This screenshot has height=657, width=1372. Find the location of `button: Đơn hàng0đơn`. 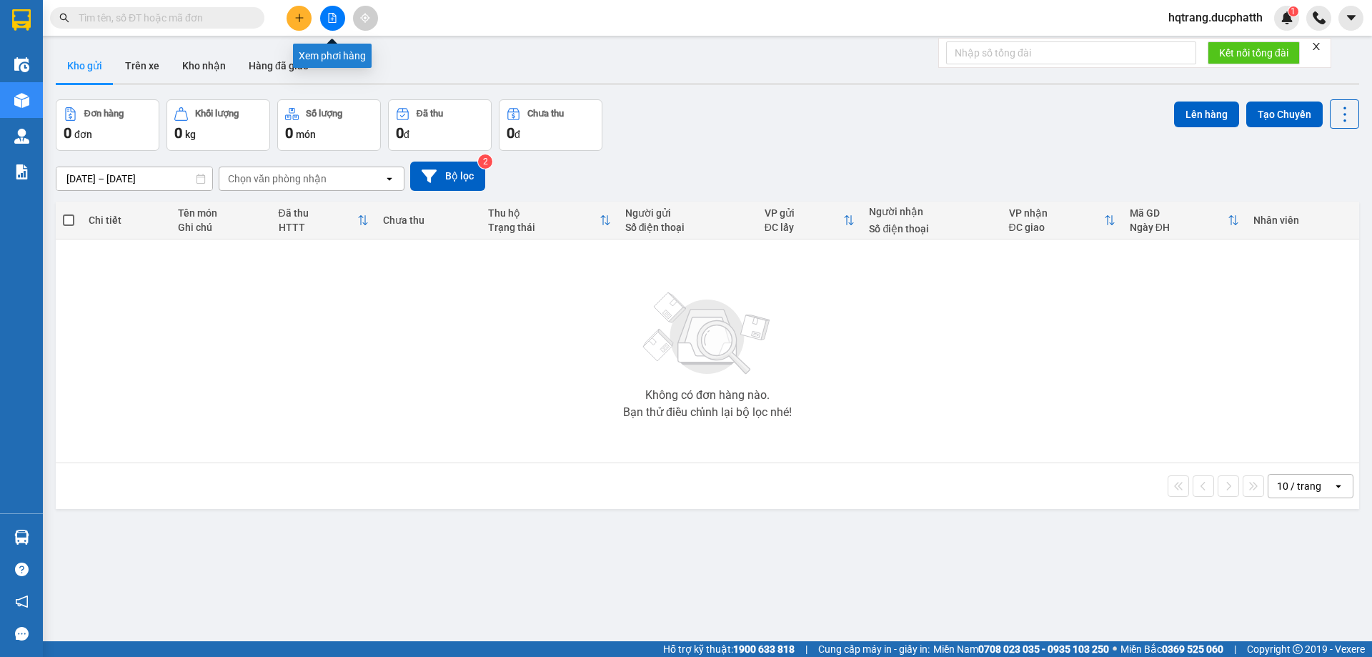

button: Đơn hàng0đơn is located at coordinates (107, 125).